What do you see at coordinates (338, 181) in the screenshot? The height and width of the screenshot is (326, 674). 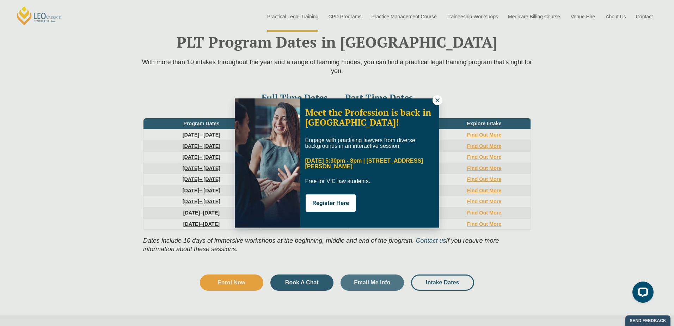 I see `span: Free for VIC law students.` at bounding box center [338, 181].